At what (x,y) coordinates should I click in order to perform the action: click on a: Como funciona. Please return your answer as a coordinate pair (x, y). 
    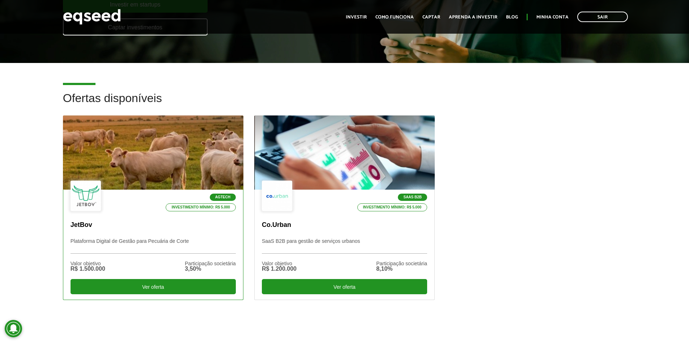
    Looking at the image, I should click on (395, 17).